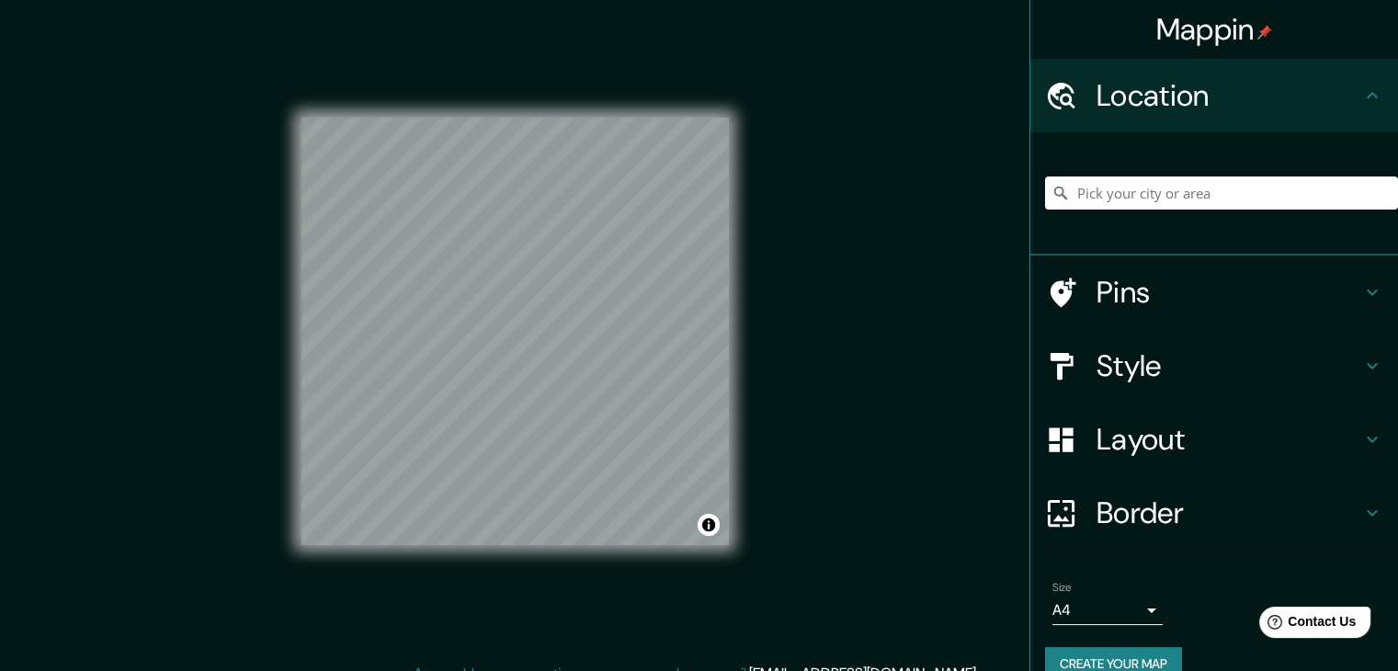 The image size is (1398, 671). What do you see at coordinates (1062, 587) in the screenshot?
I see `label: Size` at bounding box center [1062, 587].